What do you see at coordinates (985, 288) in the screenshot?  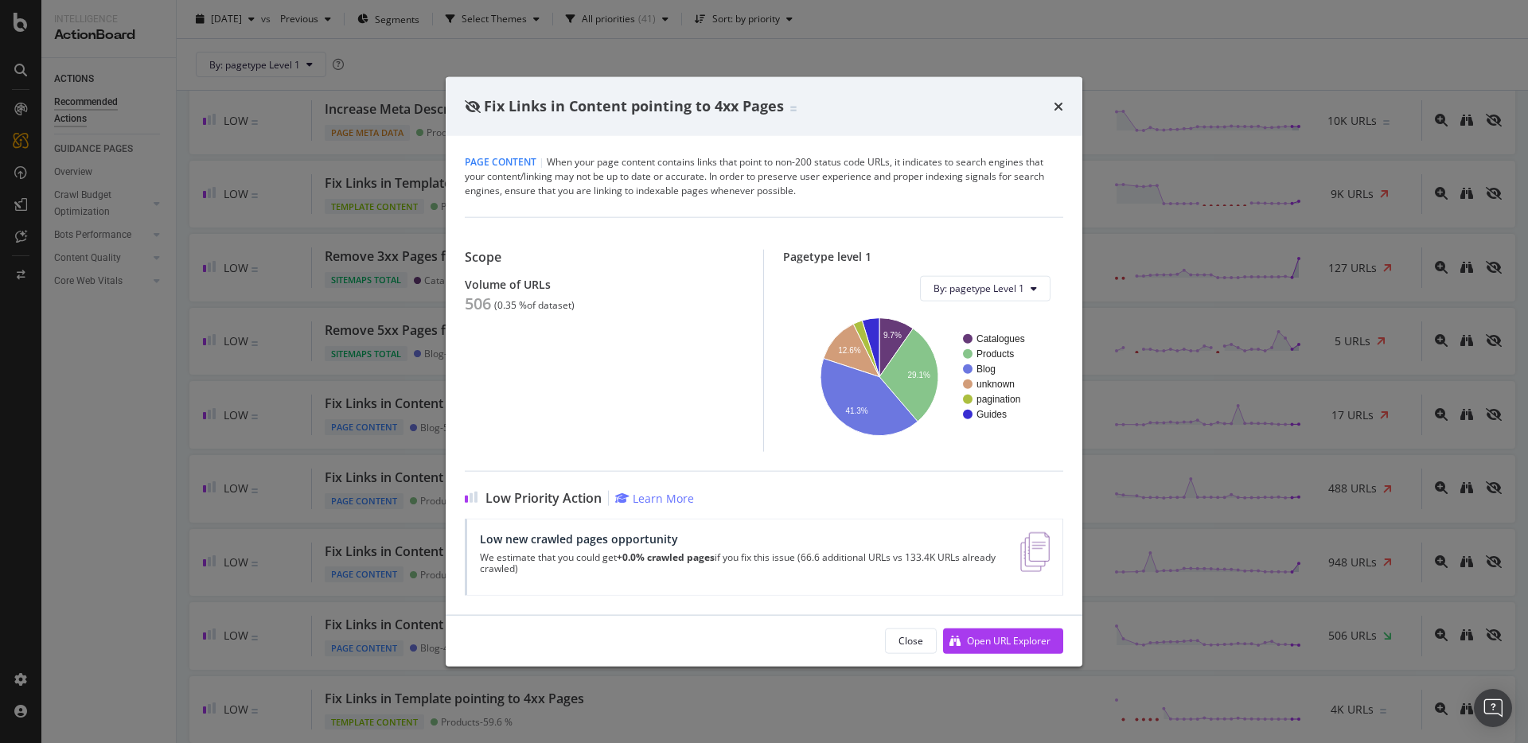 I see `button: By: pagetype Level 1` at bounding box center [985, 288].